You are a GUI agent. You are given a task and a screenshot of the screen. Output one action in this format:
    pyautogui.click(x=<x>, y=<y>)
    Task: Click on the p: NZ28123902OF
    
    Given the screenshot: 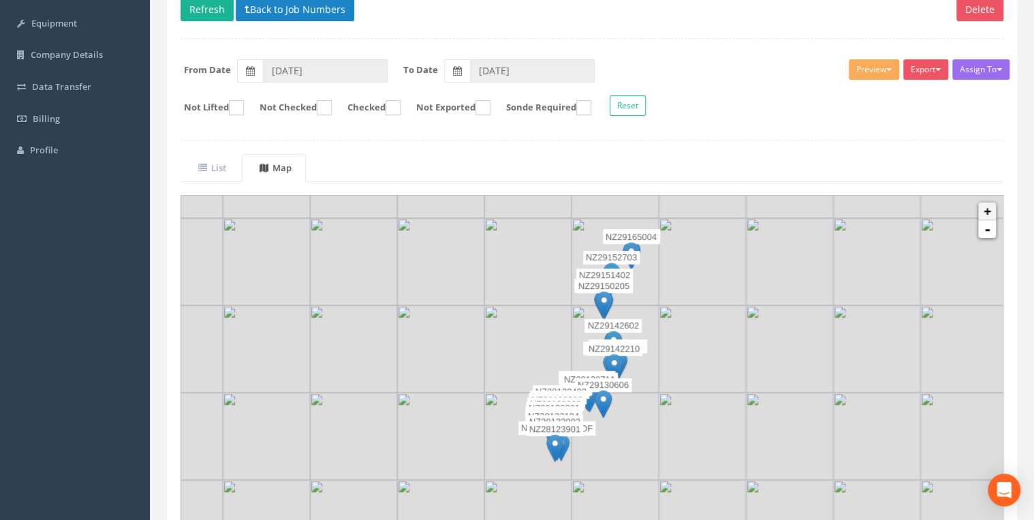 What is the action you would take?
    pyautogui.click(x=561, y=429)
    